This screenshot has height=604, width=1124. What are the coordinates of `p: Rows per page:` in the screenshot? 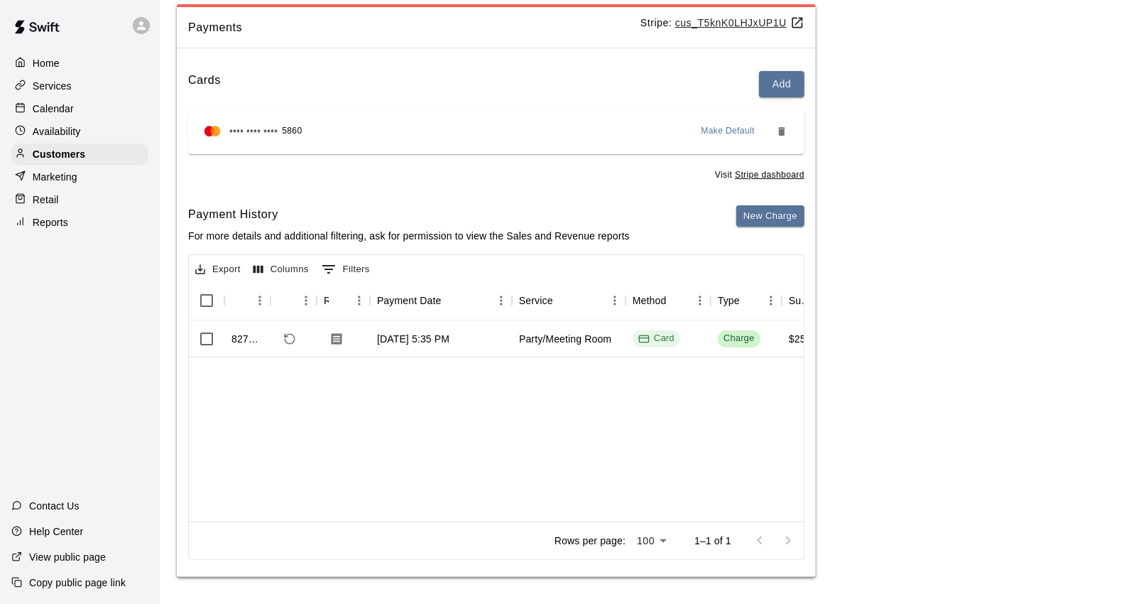 It's located at (590, 541).